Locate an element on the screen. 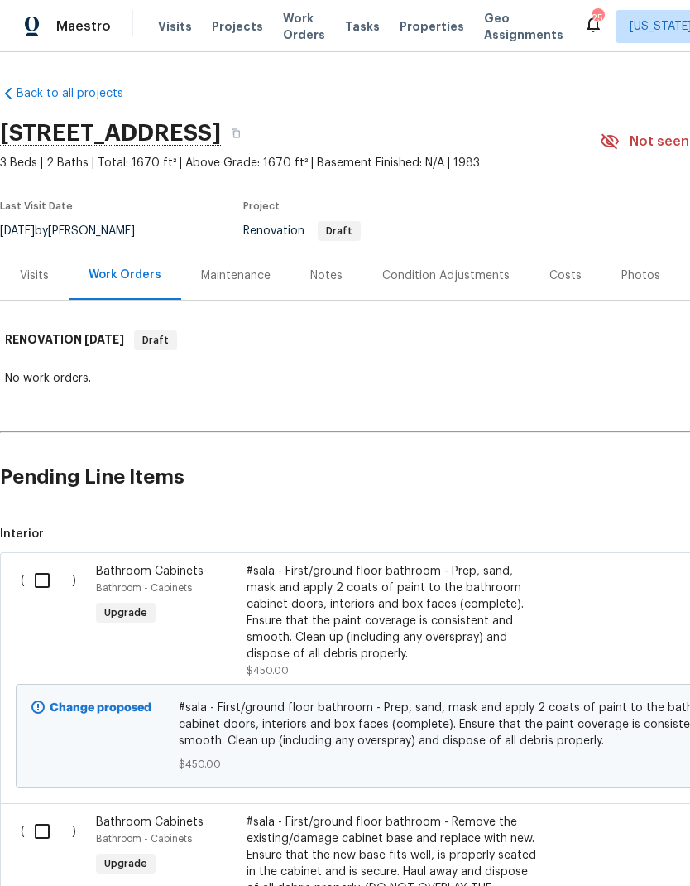 This screenshot has width=690, height=886. span: Renovation is located at coordinates (302, 231).